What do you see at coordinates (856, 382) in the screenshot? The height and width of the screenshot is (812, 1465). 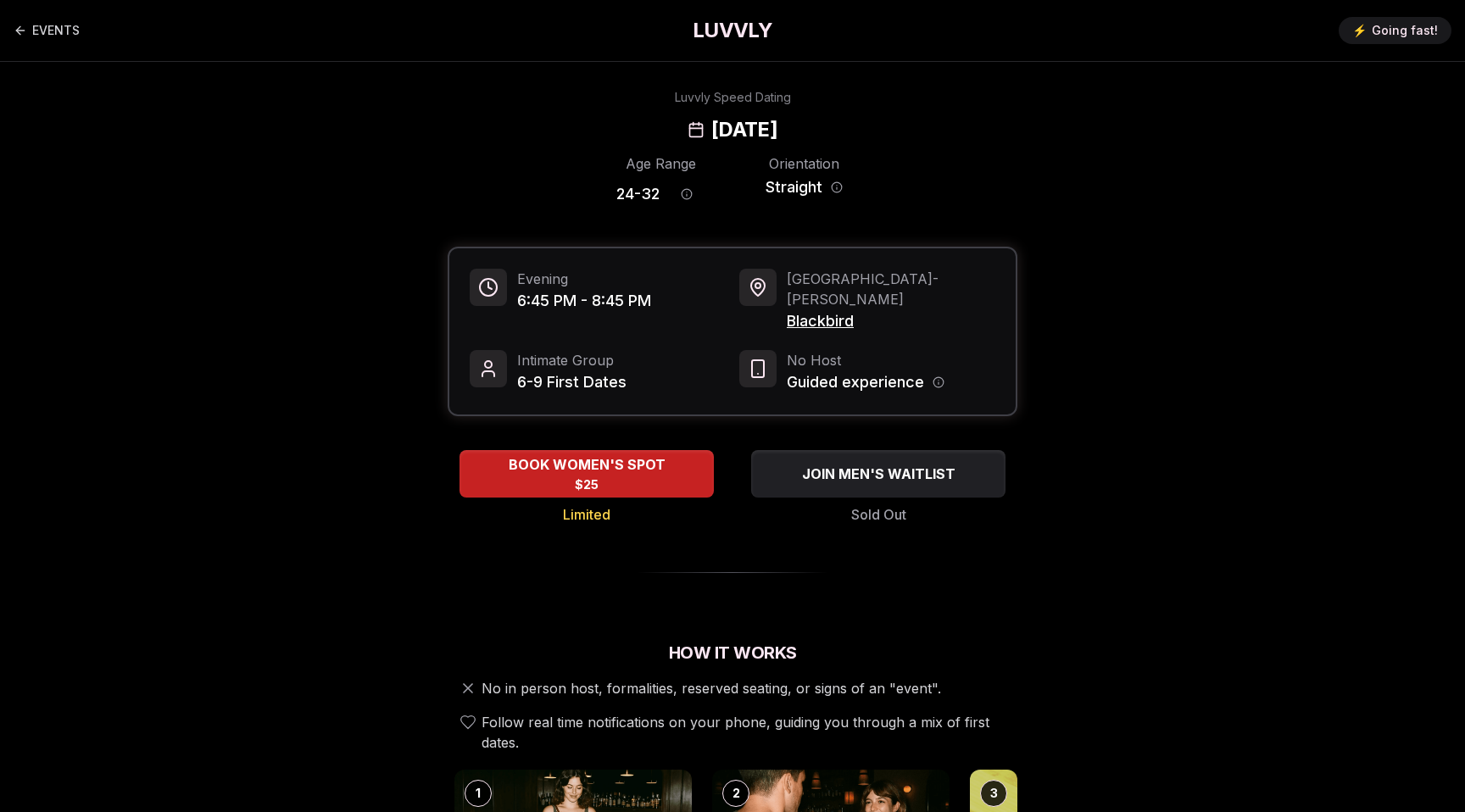 I see `span: Guided experience` at bounding box center [856, 382].